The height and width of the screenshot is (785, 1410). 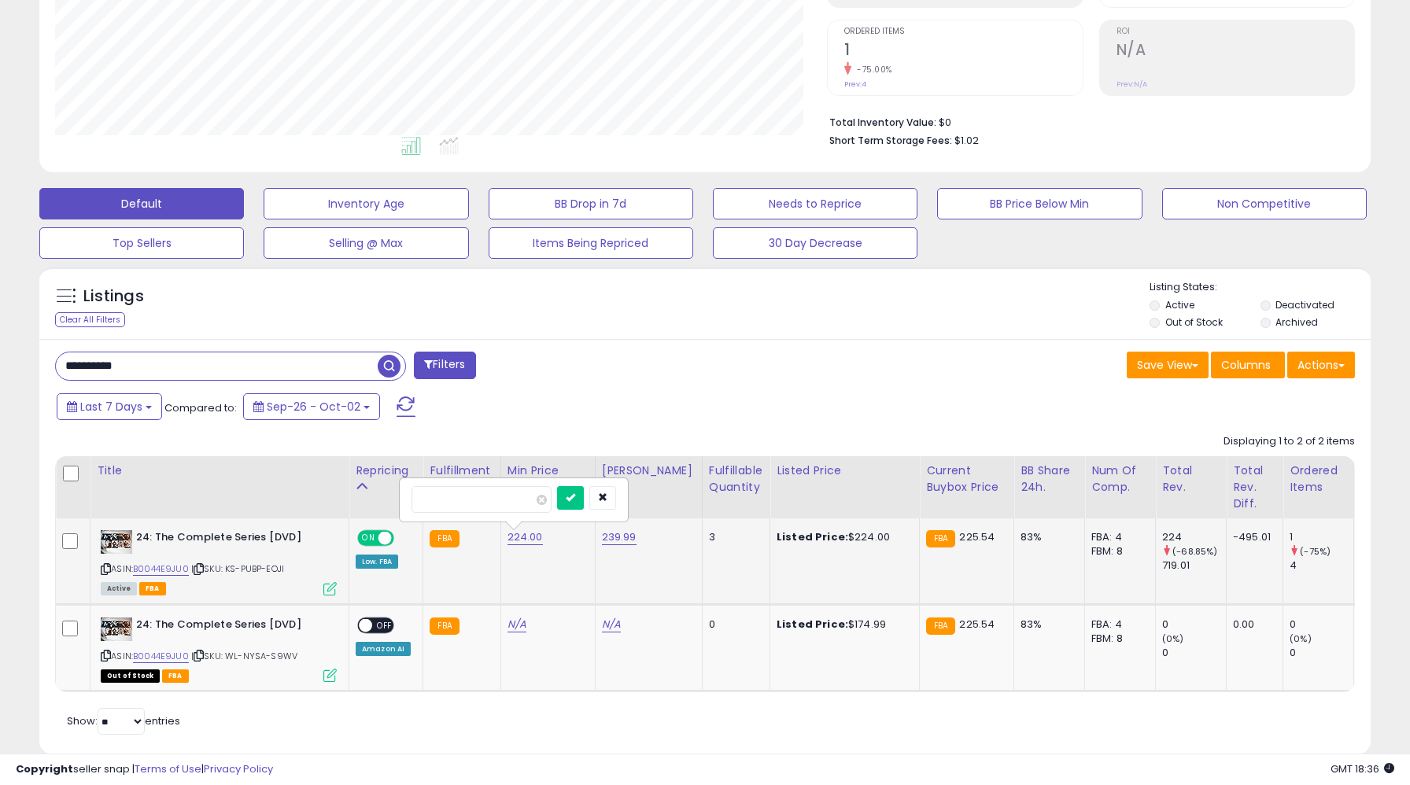 I want to click on div: 1, so click(x=1321, y=538).